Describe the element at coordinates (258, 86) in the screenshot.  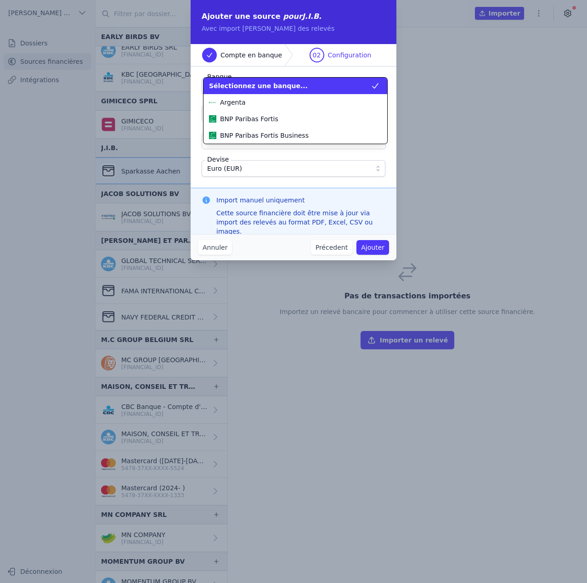
I see `span: Sélectionnez une banque...` at that location.